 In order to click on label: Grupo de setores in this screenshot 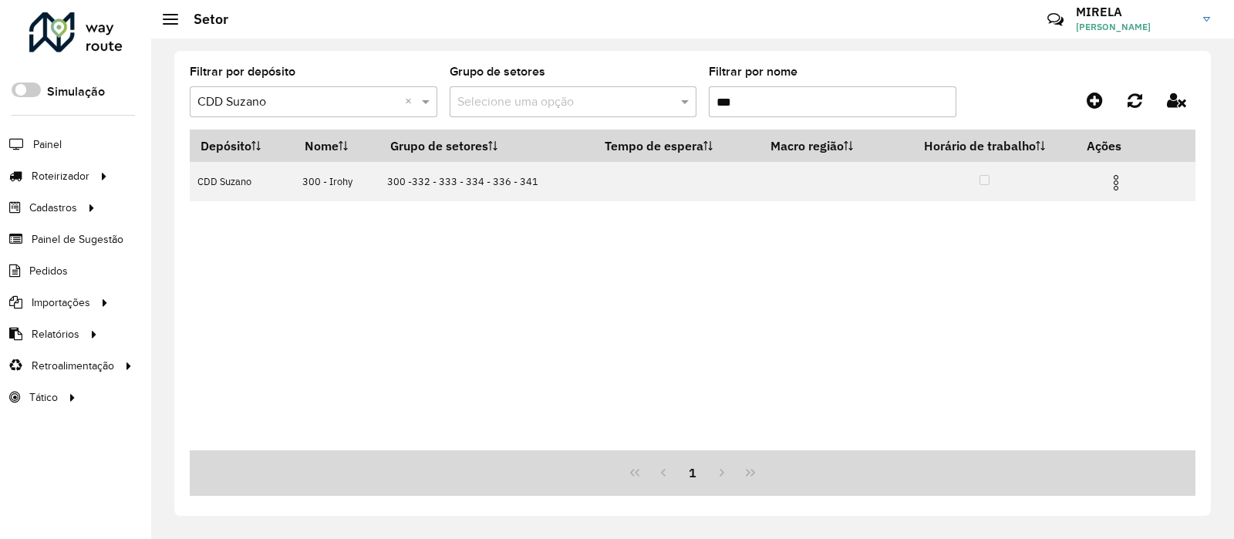, I will do `click(497, 72)`.